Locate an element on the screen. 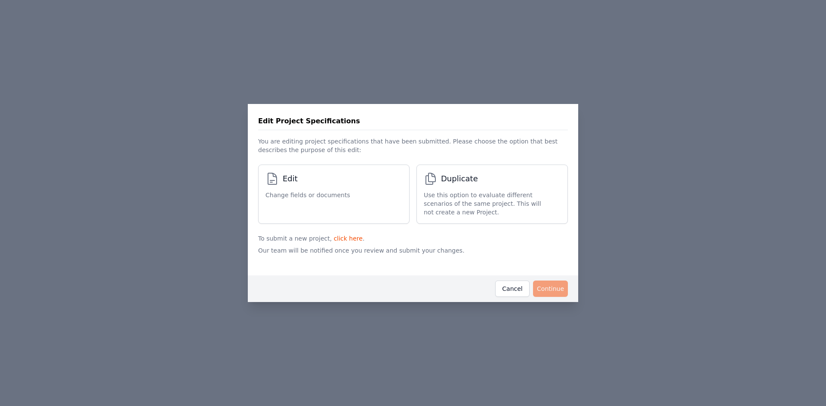  p: To submit a new project, . is located at coordinates (413, 237).